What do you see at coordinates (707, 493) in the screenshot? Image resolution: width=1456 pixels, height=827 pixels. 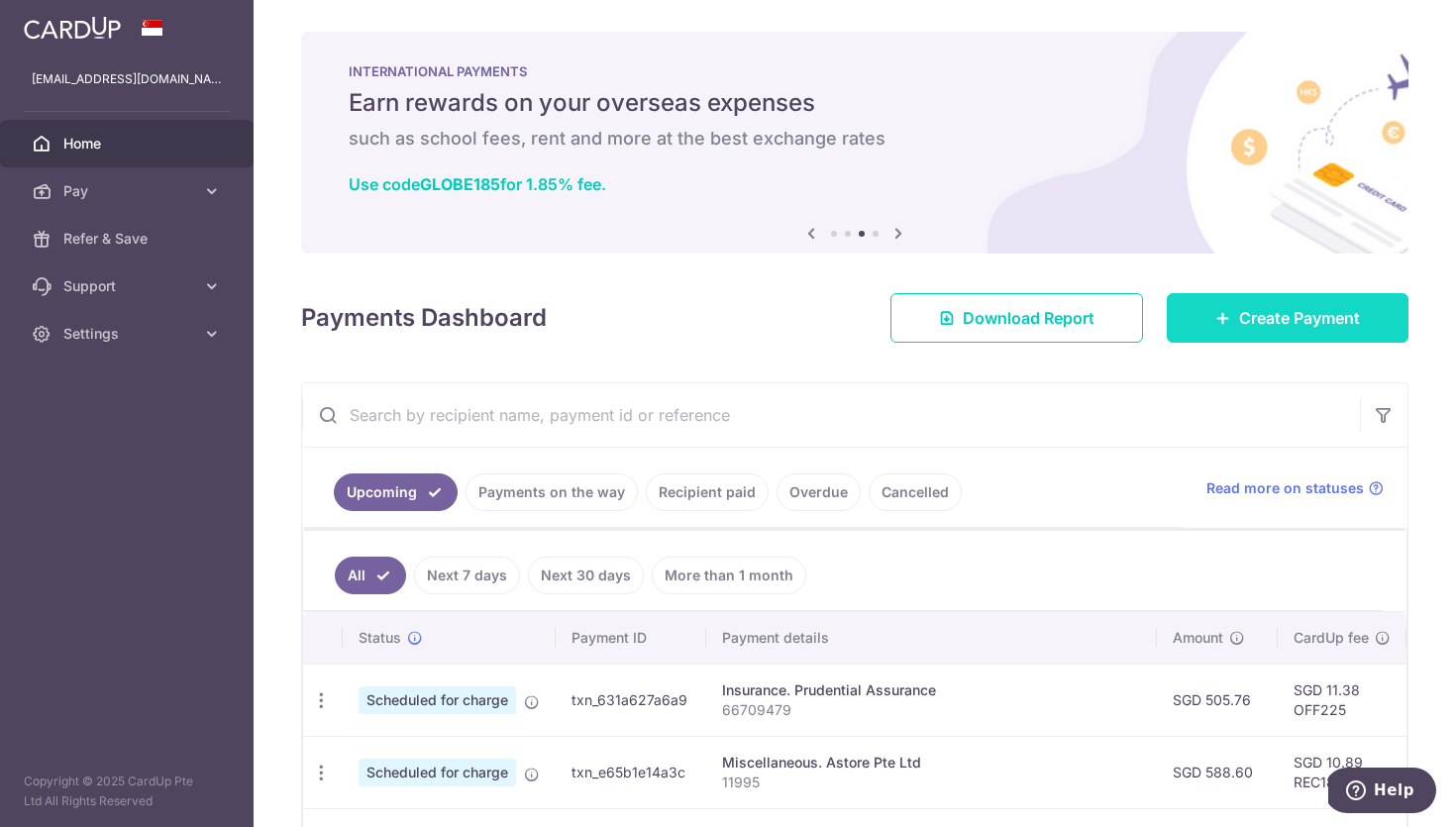 I see `a: Recipient paid` at bounding box center [707, 493].